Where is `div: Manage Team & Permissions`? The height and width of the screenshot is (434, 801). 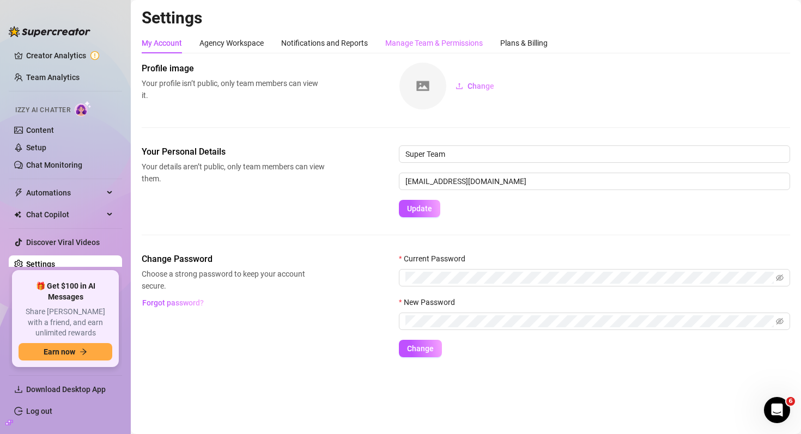 div: Manage Team & Permissions is located at coordinates (434, 43).